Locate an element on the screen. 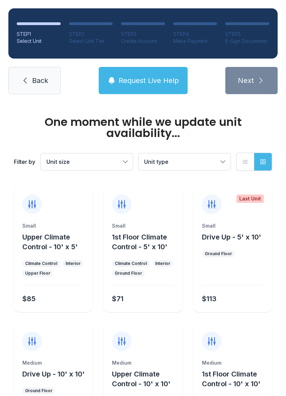  span: Drive Up - 10' x 10' is located at coordinates (53, 374).